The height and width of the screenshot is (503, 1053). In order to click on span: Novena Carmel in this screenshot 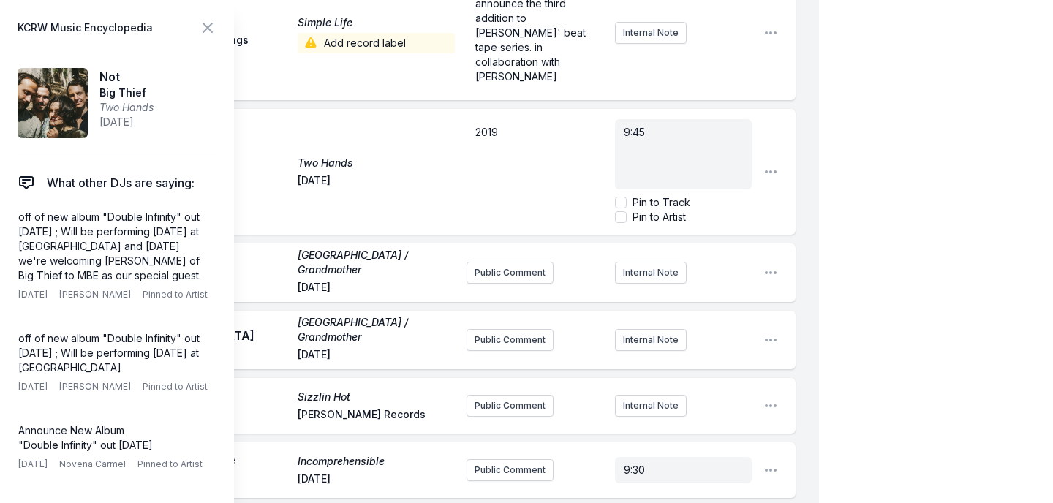, I will do `click(92, 464)`.